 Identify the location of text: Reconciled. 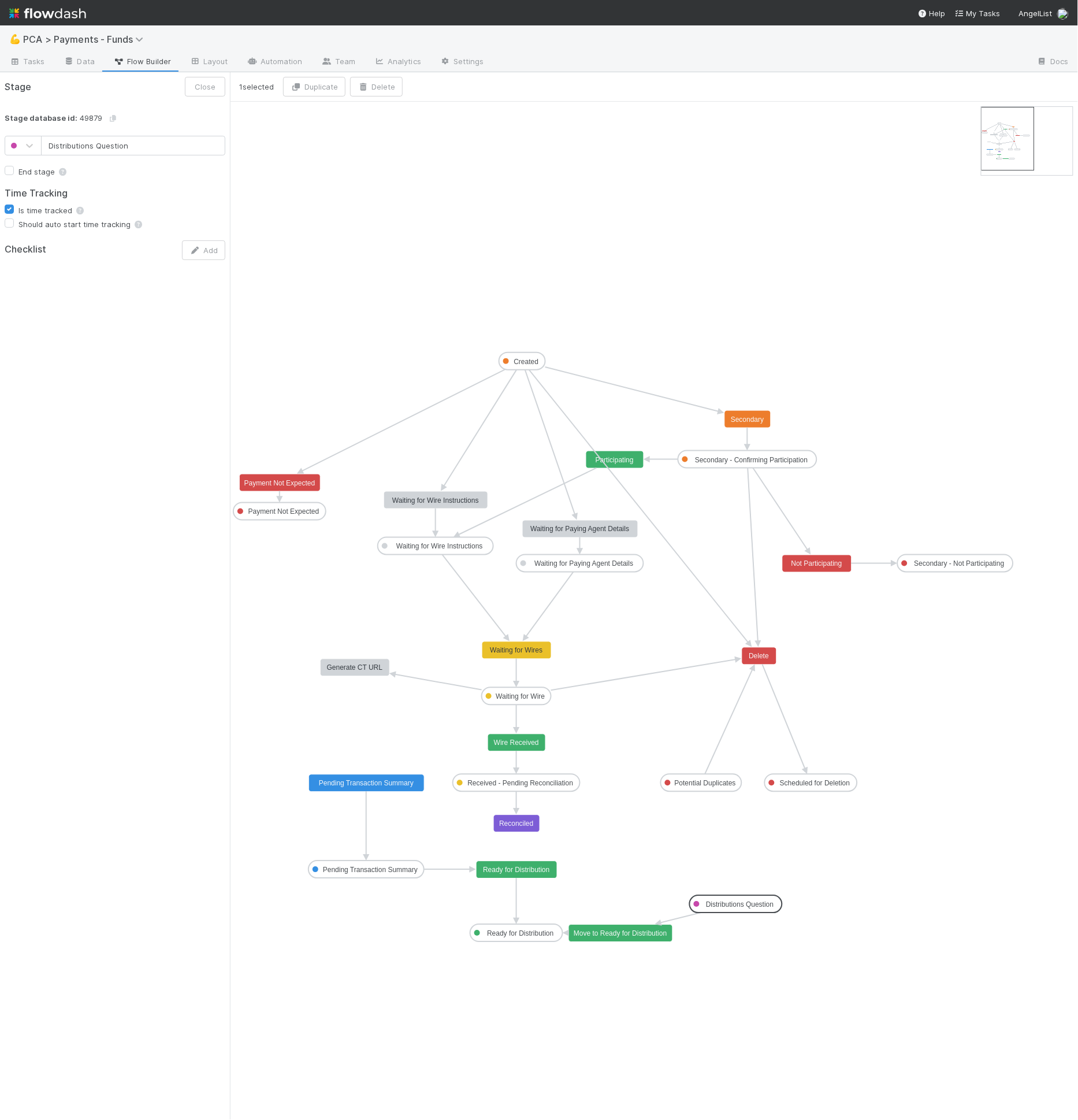
(516, 824).